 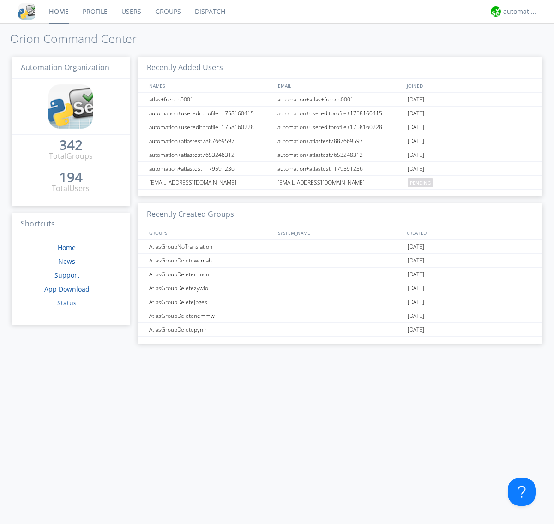 What do you see at coordinates (71, 188) in the screenshot?
I see `div: Total Users` at bounding box center [71, 188].